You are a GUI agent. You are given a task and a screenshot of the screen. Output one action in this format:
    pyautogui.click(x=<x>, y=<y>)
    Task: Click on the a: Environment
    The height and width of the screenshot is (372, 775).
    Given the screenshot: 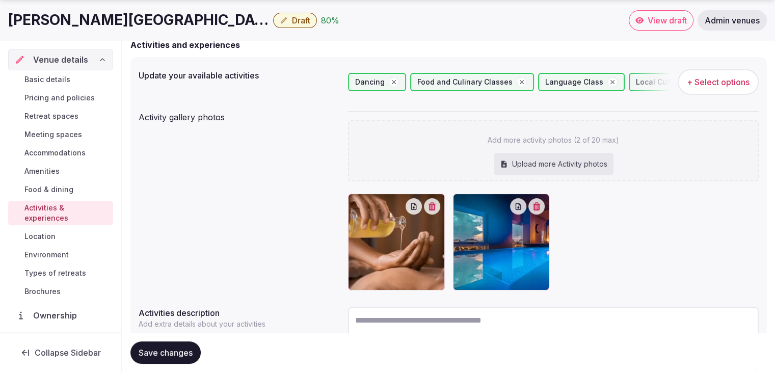 What is the action you would take?
    pyautogui.click(x=61, y=255)
    